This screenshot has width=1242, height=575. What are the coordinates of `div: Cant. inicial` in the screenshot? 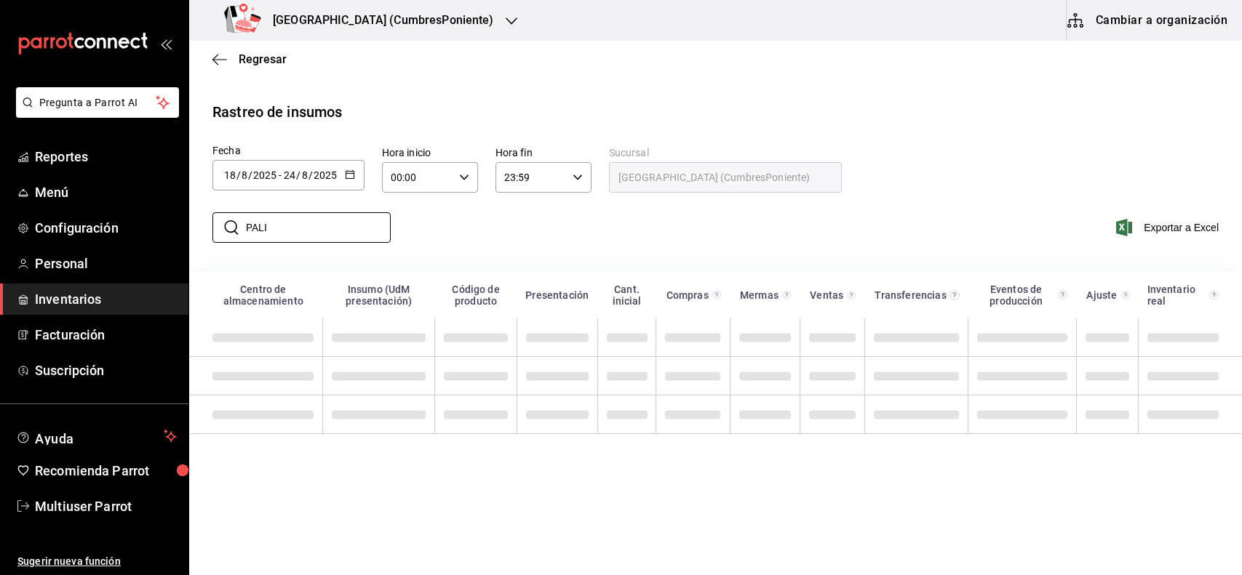 It's located at (626, 295).